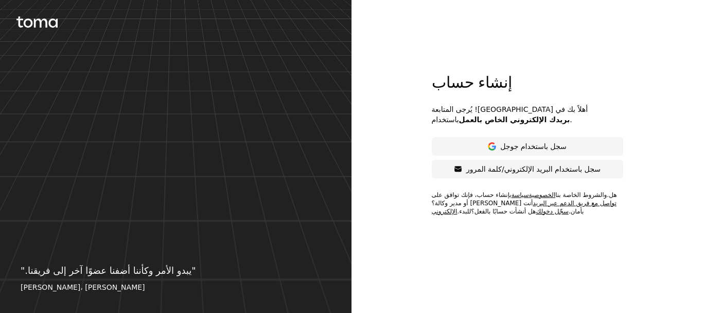 Image resolution: width=703 pixels, height=313 pixels. Describe the element at coordinates (524, 207) in the screenshot. I see `a: تواصل مع فريق الدعم عبر البريد الإلكتروني` at that location.